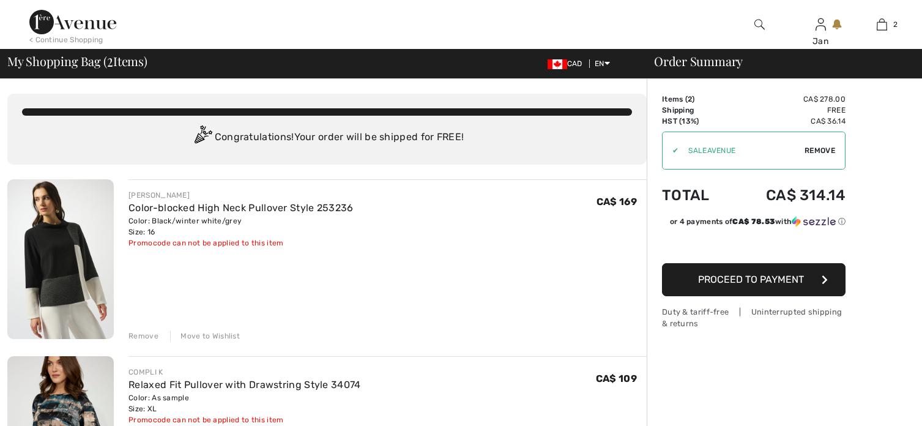 The height and width of the screenshot is (426, 922). Describe the element at coordinates (205, 336) in the screenshot. I see `div: Move to Wishlist` at that location.